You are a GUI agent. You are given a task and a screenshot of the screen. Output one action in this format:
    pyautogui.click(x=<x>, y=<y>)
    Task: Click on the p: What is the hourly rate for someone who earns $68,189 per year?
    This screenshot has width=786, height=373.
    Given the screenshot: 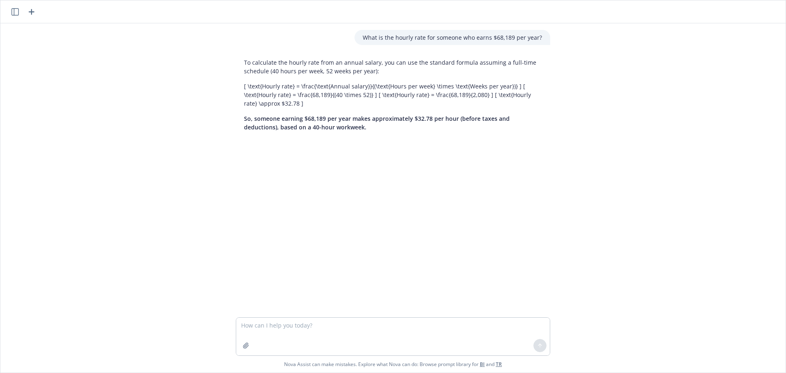 What is the action you would take?
    pyautogui.click(x=452, y=37)
    